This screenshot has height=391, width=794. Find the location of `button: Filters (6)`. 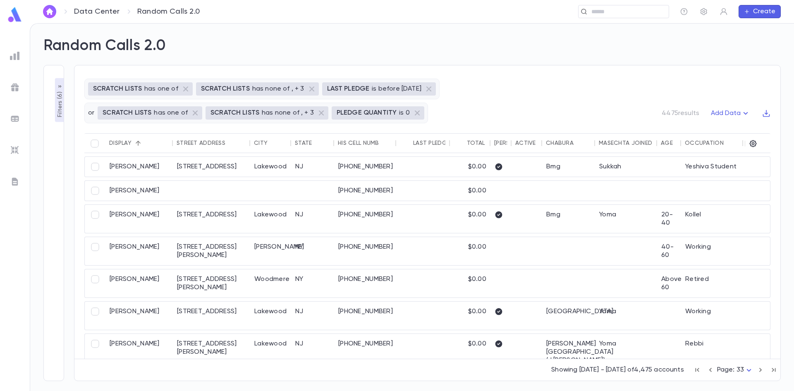

button: Filters (6) is located at coordinates (60, 100).